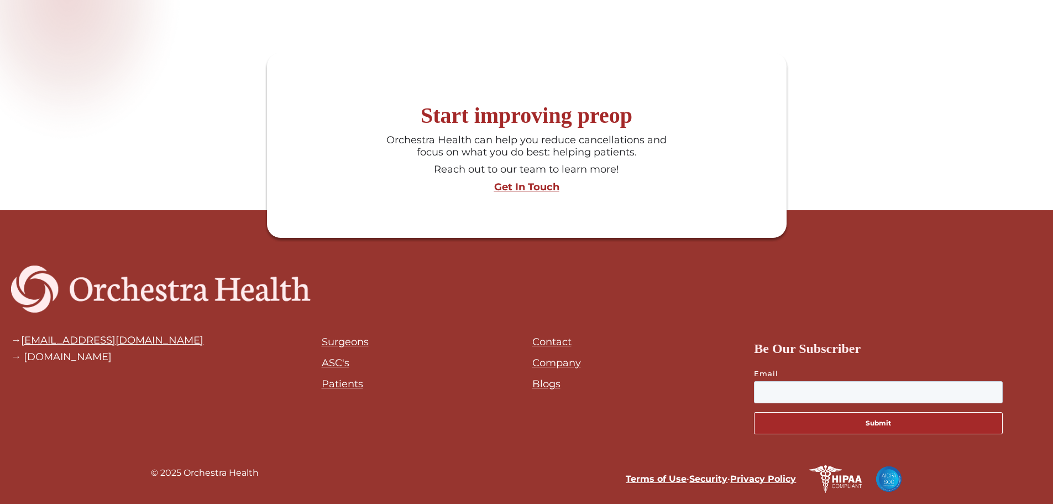 This screenshot has width=1053, height=504. What do you see at coordinates (527, 187) in the screenshot?
I see `a: Get In Touch` at bounding box center [527, 187].